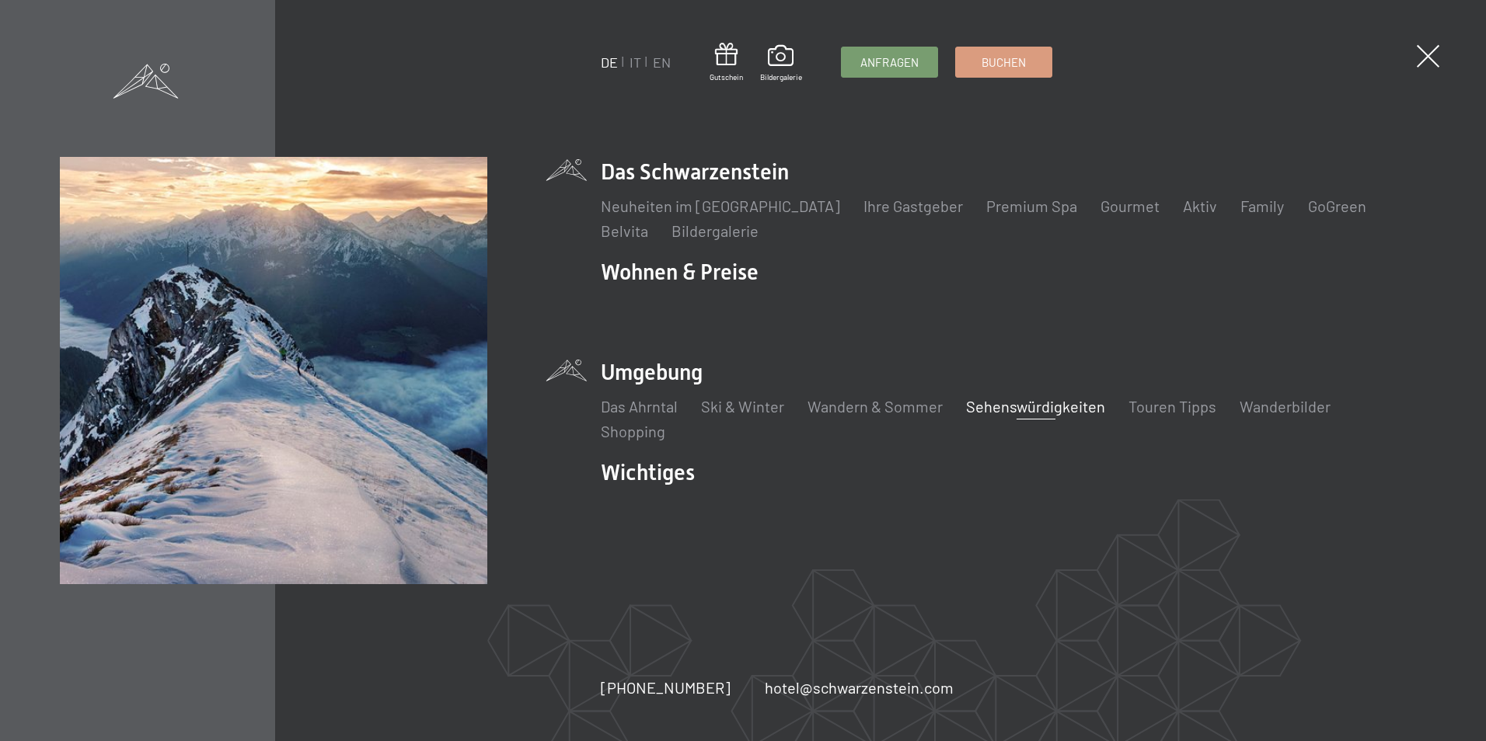 This screenshot has width=1486, height=741. What do you see at coordinates (1336, 206) in the screenshot?
I see `a: GoGreen` at bounding box center [1336, 206].